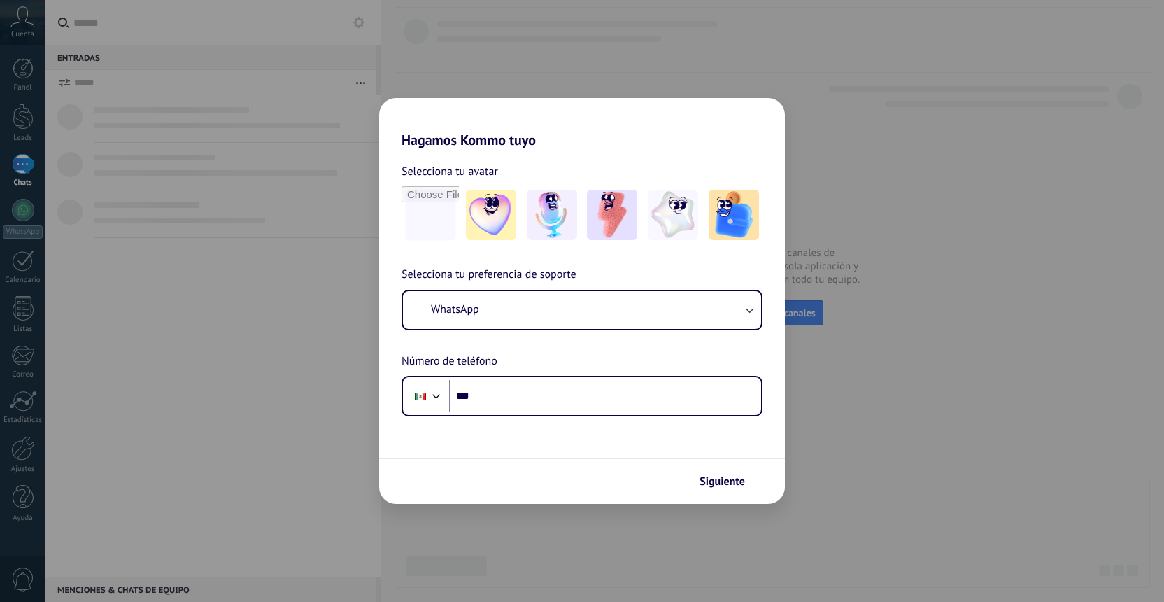  Describe the element at coordinates (612, 215) in the screenshot. I see `img: -3.jpeg` at that location.